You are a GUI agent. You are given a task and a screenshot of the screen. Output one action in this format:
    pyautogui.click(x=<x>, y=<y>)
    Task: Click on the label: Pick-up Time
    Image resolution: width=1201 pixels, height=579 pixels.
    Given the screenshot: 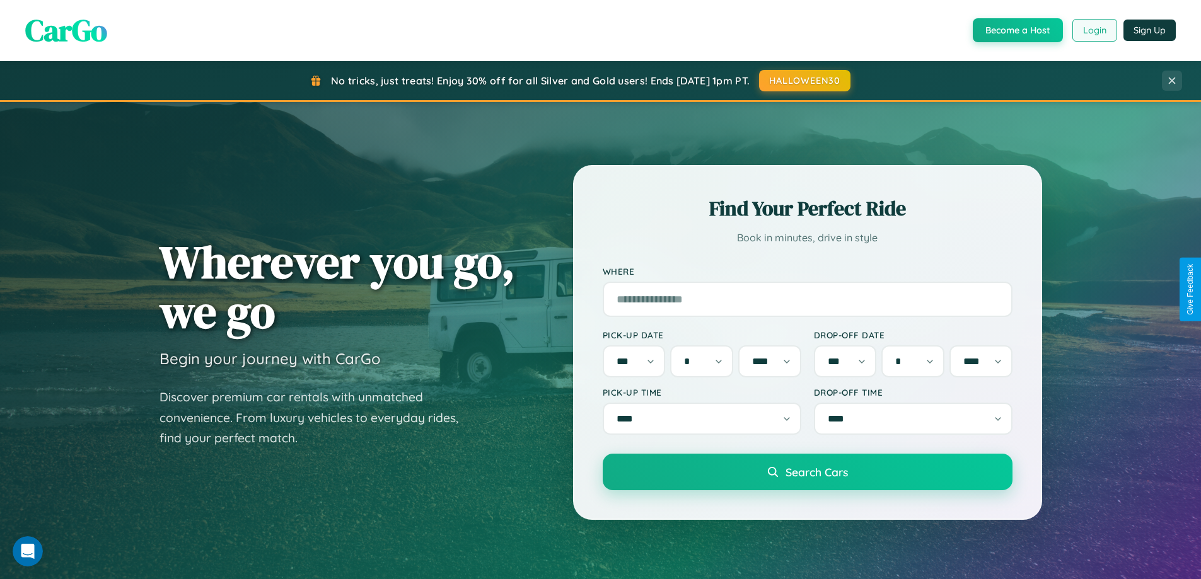 What is the action you would take?
    pyautogui.click(x=702, y=392)
    